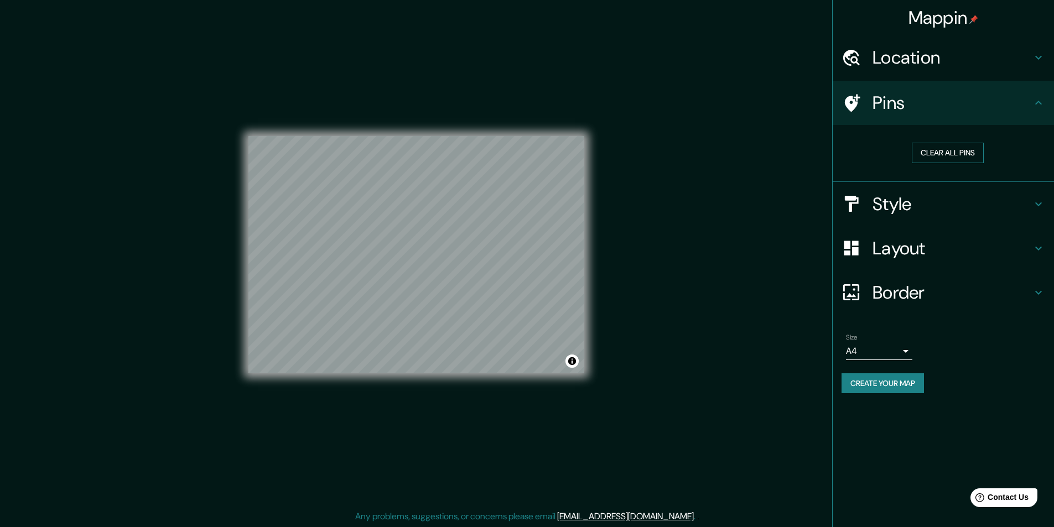  I want to click on button: Clear all pins, so click(948, 153).